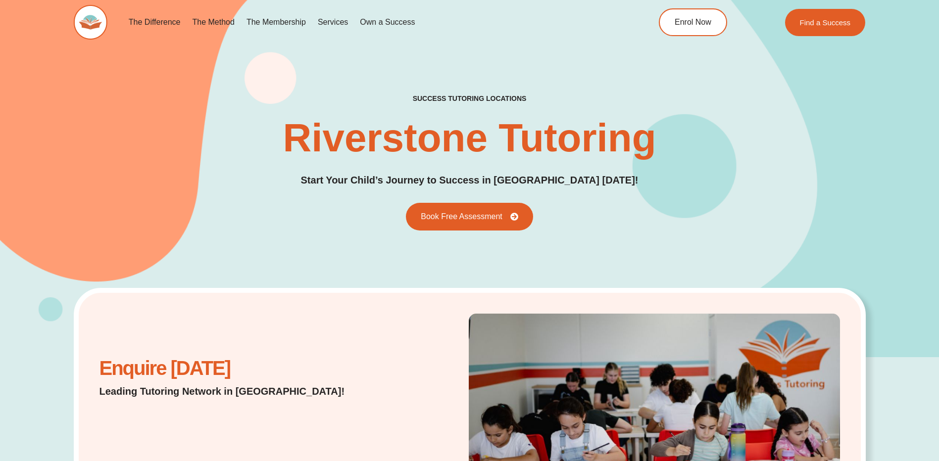 Image resolution: width=939 pixels, height=461 pixels. I want to click on a: Find a Success, so click(825, 22).